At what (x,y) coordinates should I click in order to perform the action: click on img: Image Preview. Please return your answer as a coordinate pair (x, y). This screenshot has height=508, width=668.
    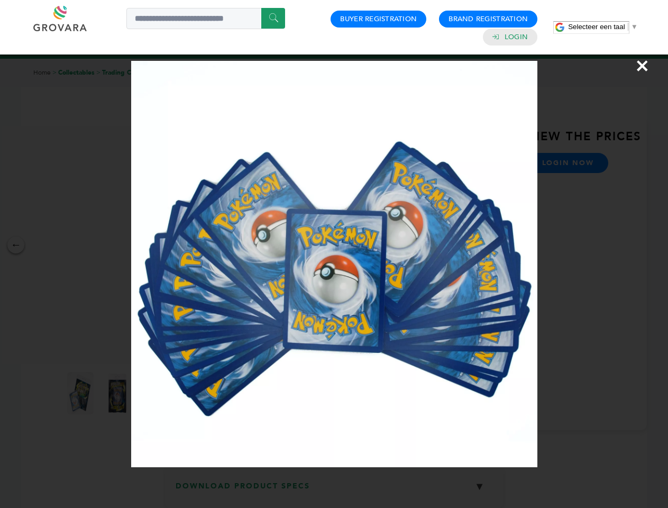
    Looking at the image, I should click on (334, 264).